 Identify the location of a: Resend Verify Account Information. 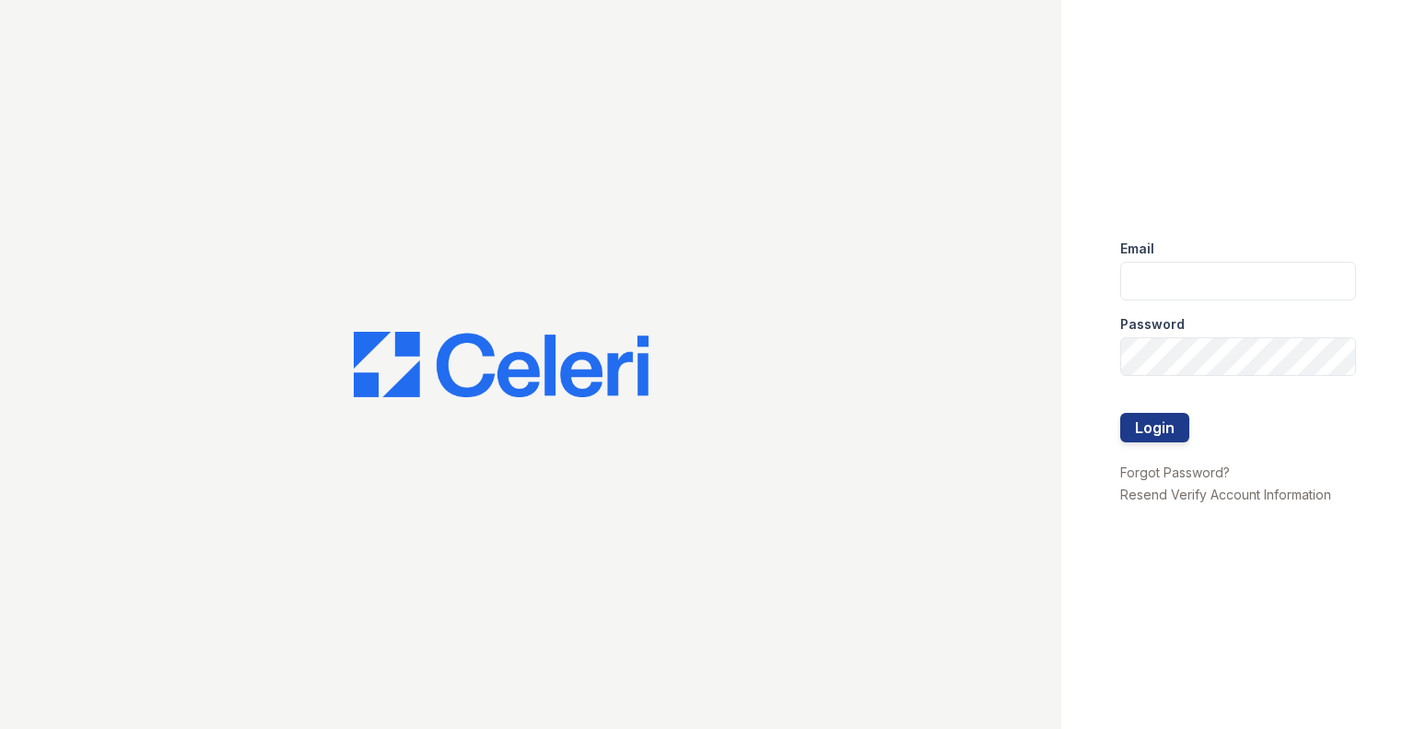
(1225, 494).